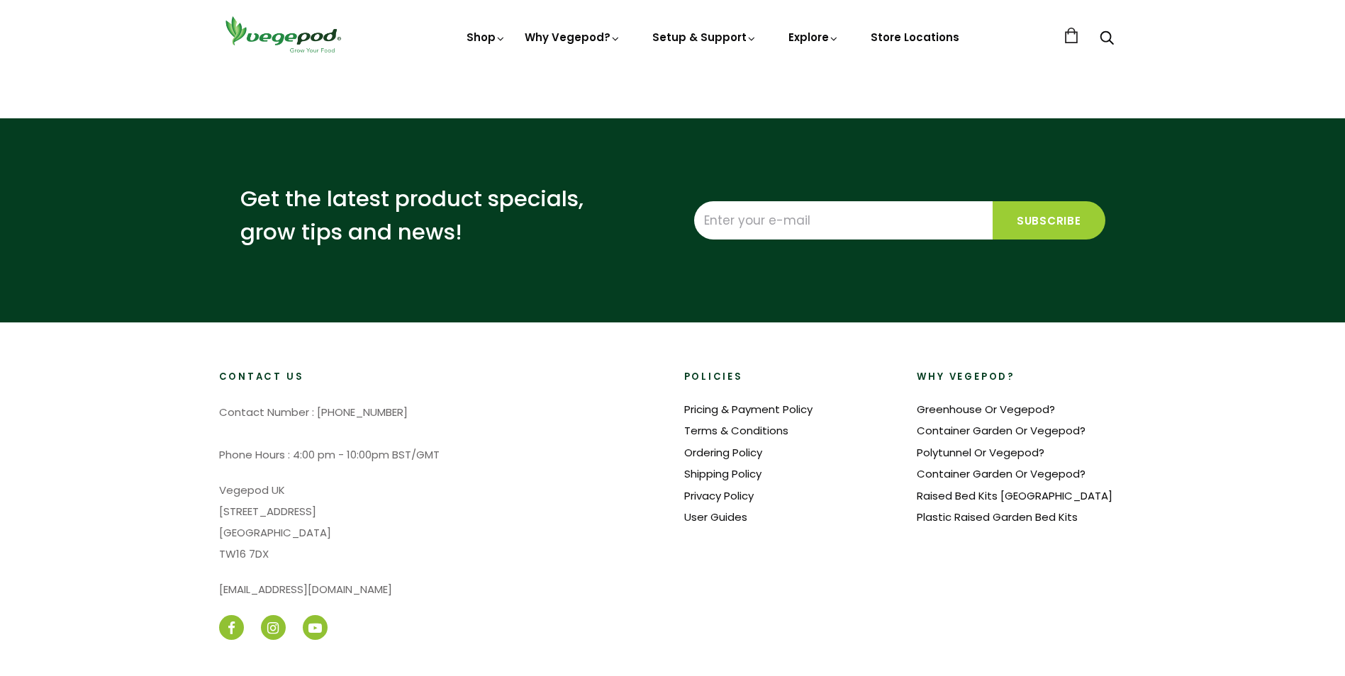  Describe the element at coordinates (1048, 220) in the screenshot. I see `input: Subscribe` at that location.